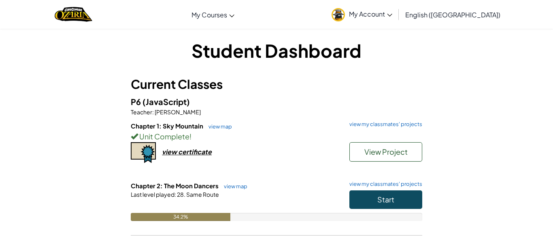 This screenshot has width=553, height=242. Describe the element at coordinates (370, 14) in the screenshot. I see `span: My Account` at that location.